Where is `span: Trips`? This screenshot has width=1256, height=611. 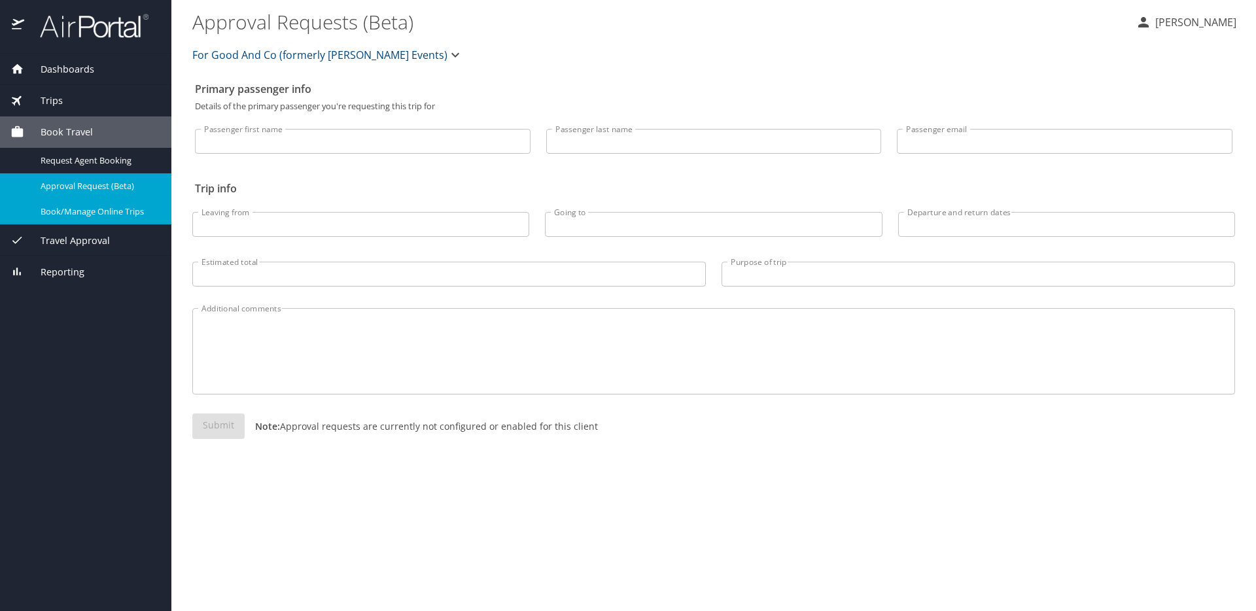 span: Trips is located at coordinates (43, 101).